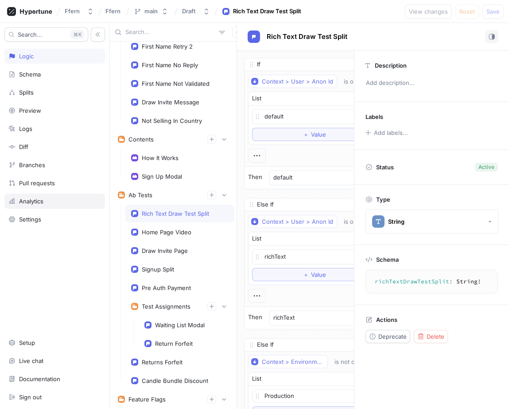 The height and width of the screenshot is (409, 509). I want to click on div: Pre Auth Payment, so click(166, 288).